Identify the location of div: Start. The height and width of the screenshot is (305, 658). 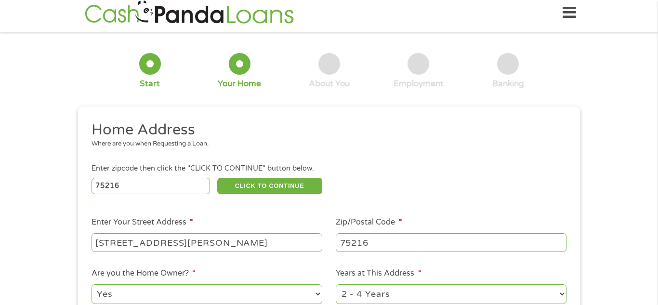
(150, 84).